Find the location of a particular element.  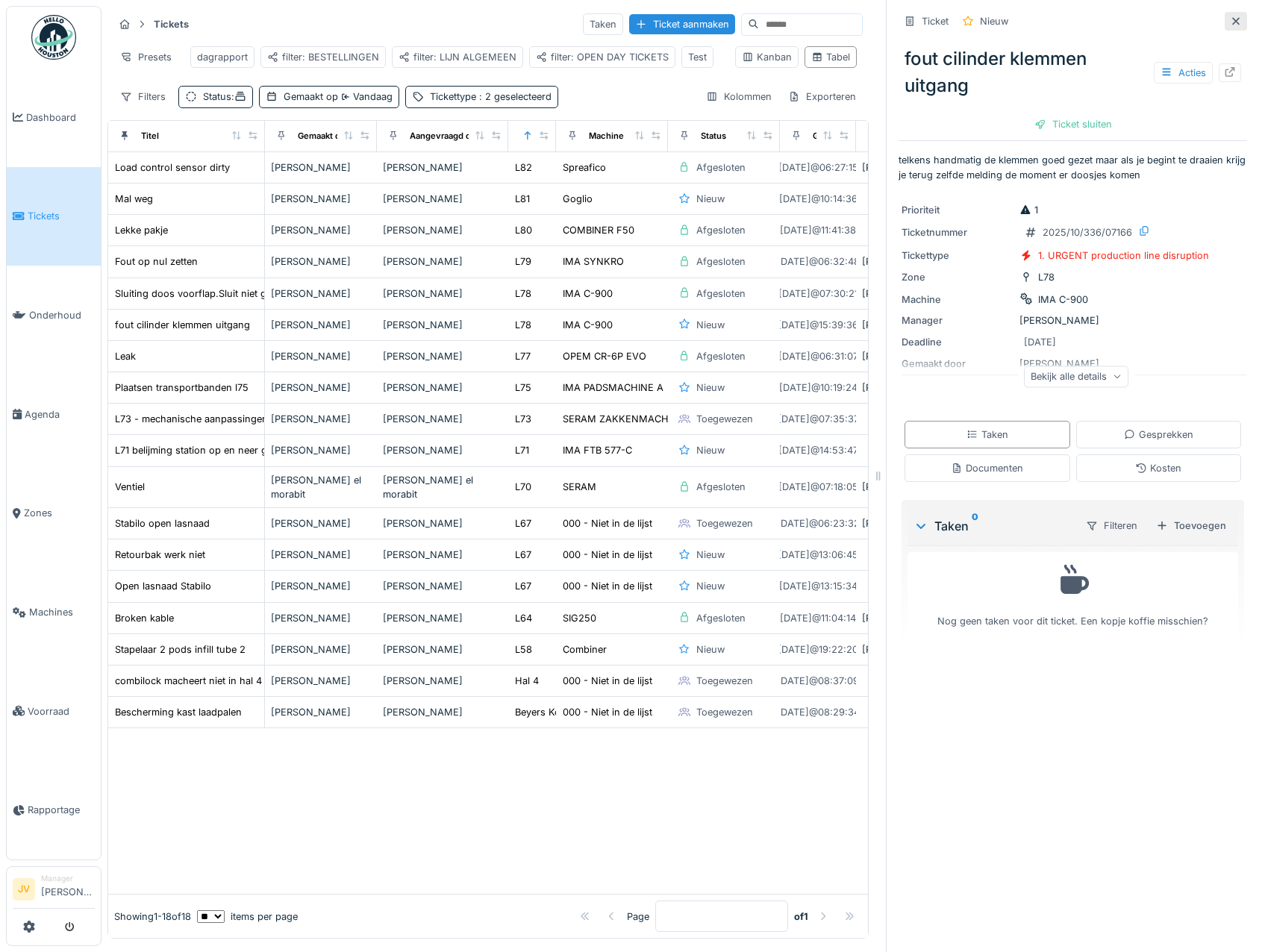

div: Tabel is located at coordinates (830, 56).